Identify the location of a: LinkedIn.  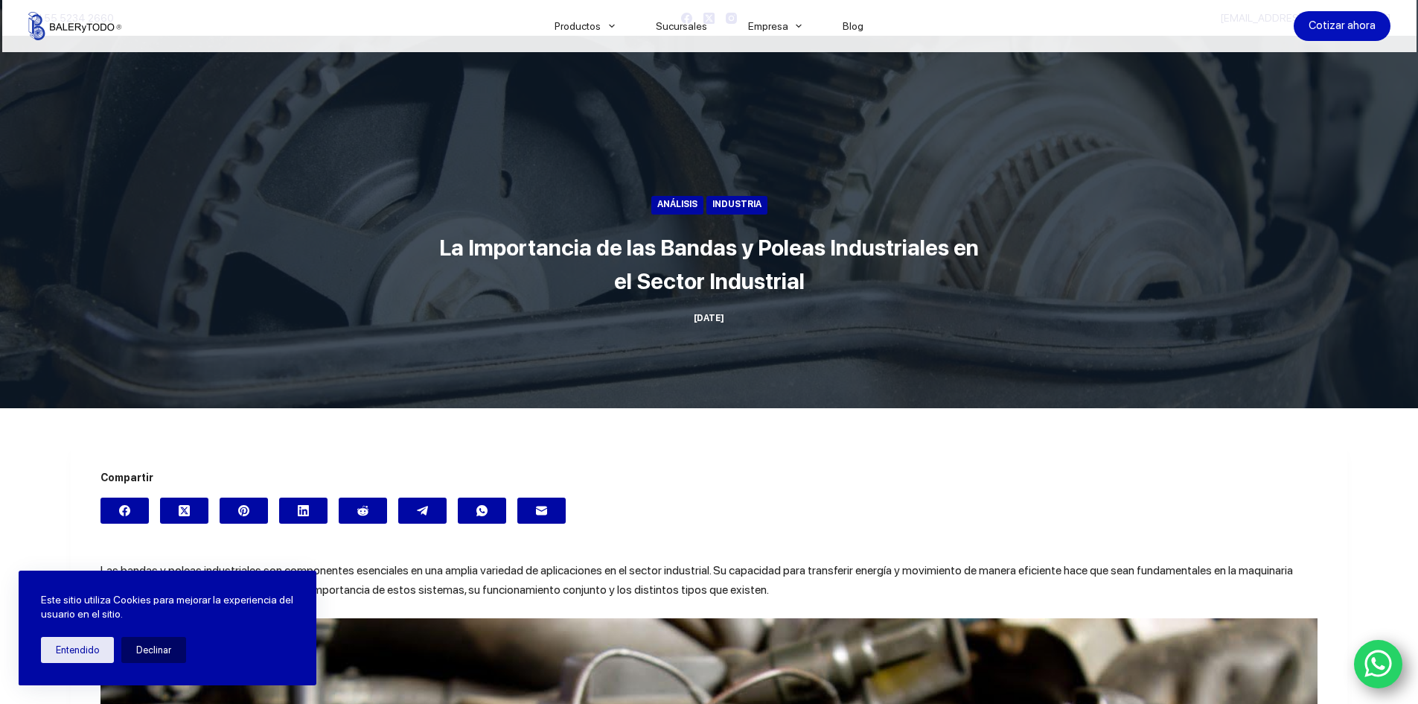
(303, 510).